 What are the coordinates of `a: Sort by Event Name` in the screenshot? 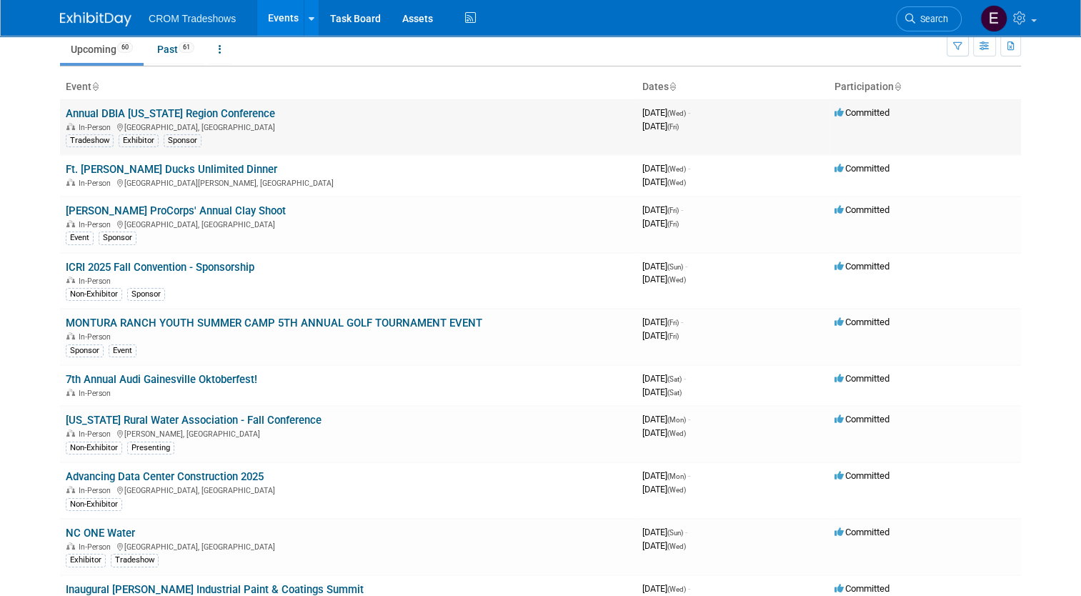 It's located at (95, 86).